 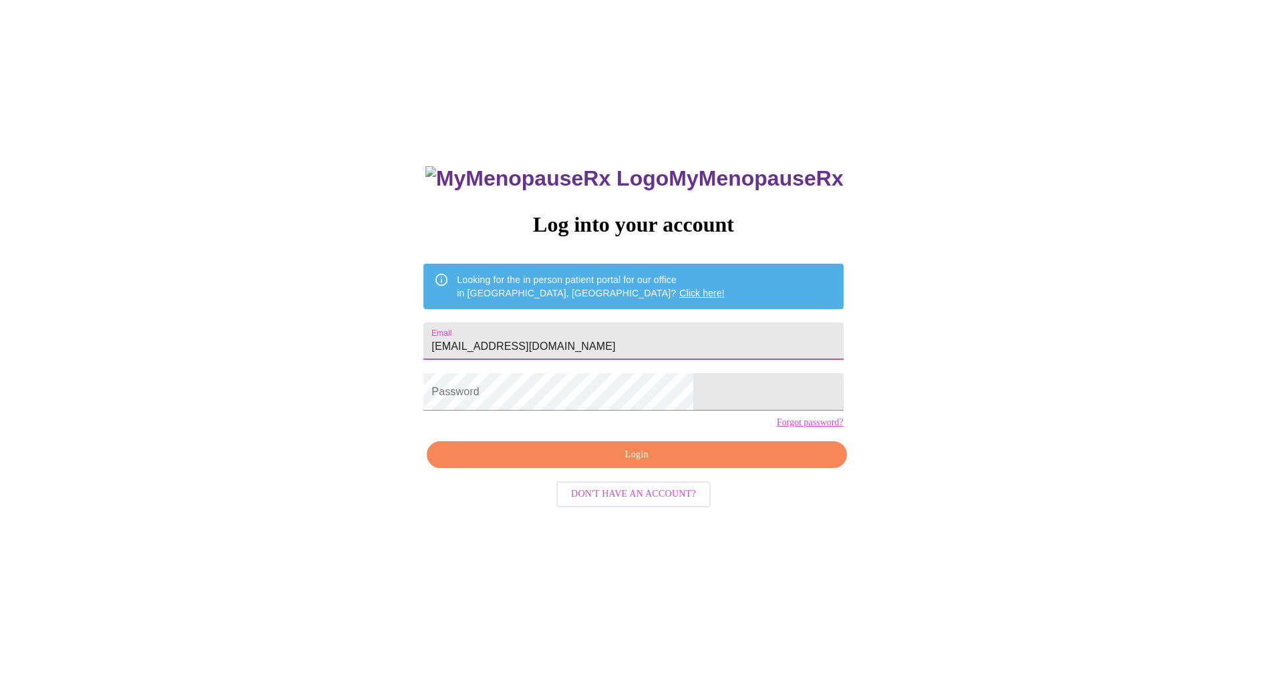 I want to click on a: Forgot password?, so click(x=810, y=423).